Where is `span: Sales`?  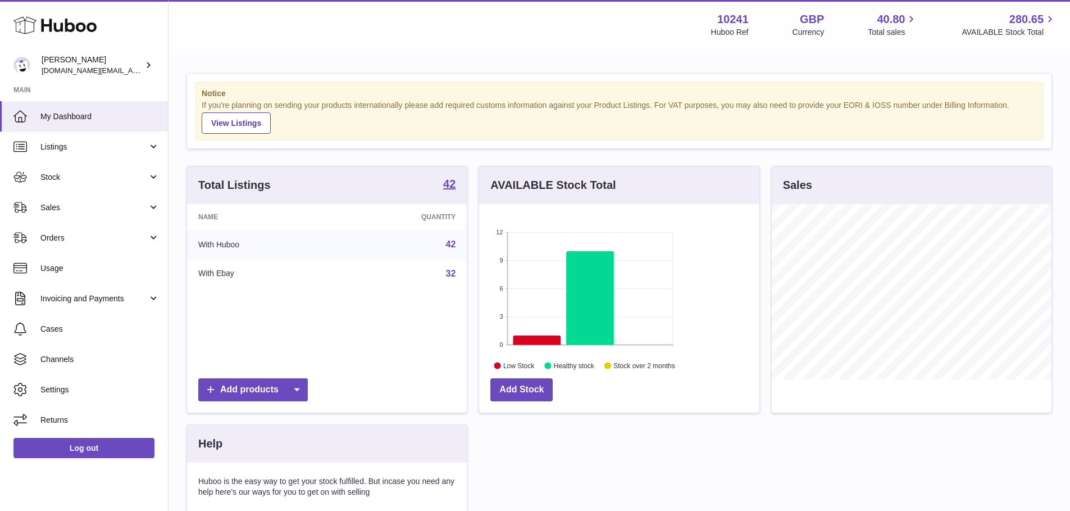
span: Sales is located at coordinates (94, 207).